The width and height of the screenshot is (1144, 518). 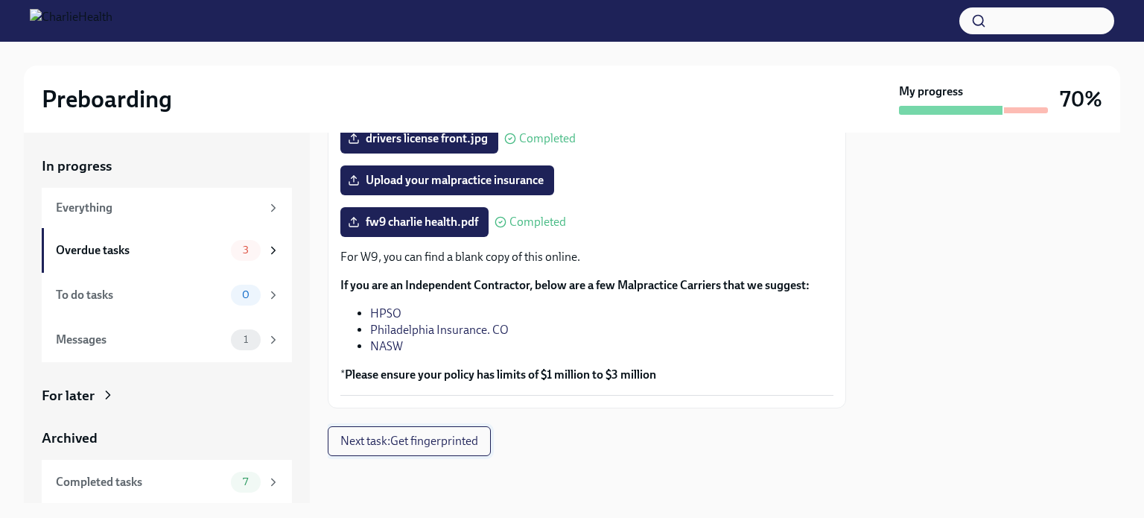 What do you see at coordinates (71, 21) in the screenshot?
I see `img: CharlieHealth` at bounding box center [71, 21].